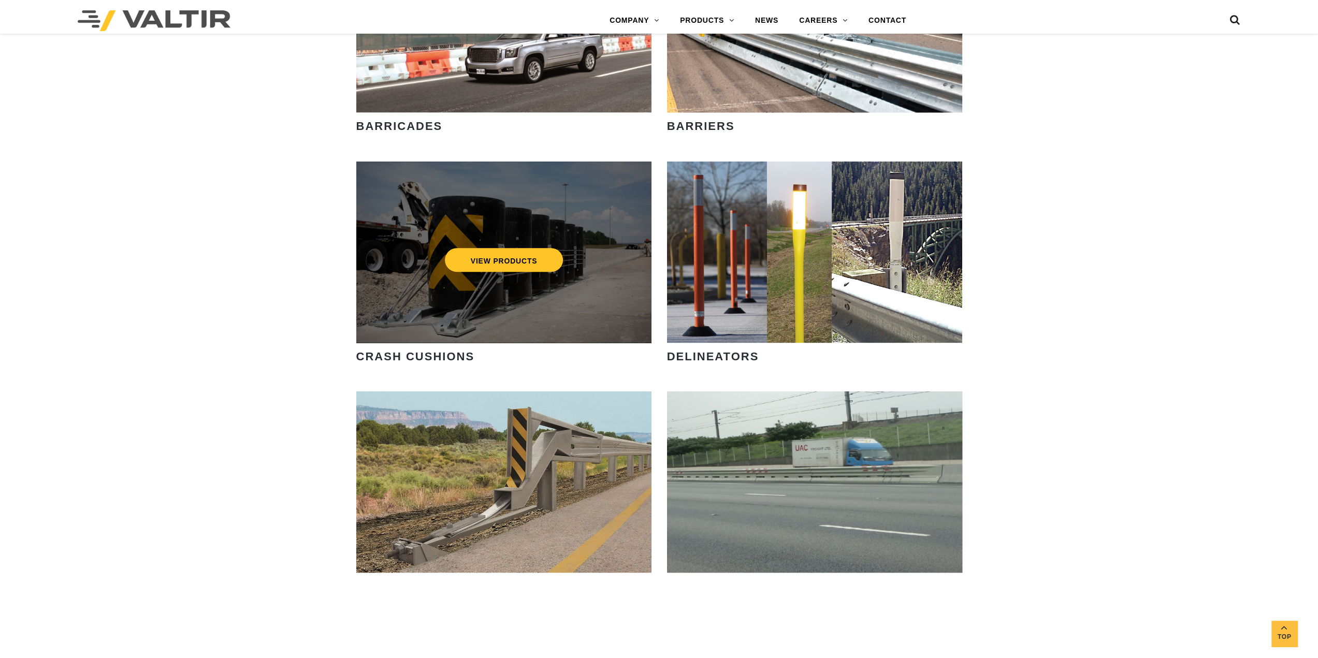 The width and height of the screenshot is (1318, 658). I want to click on strong: BARRICADES, so click(399, 126).